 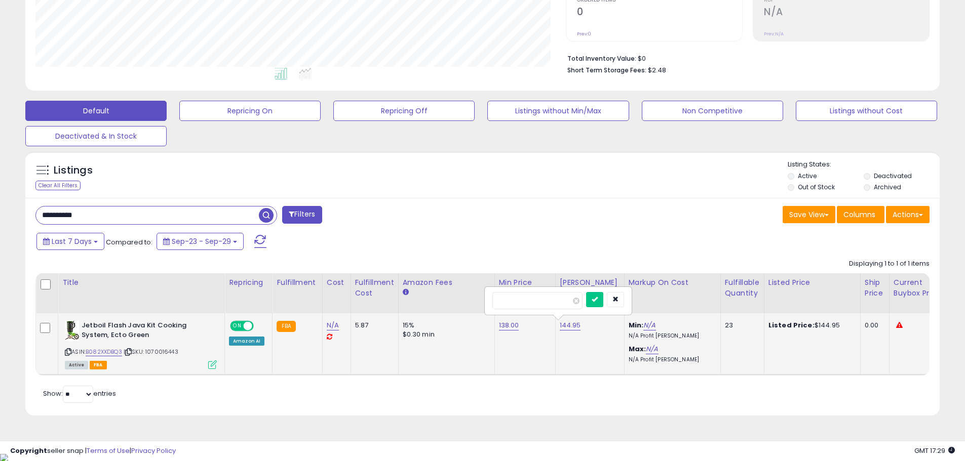 What do you see at coordinates (816, 187) in the screenshot?
I see `label: Out of Stock` at bounding box center [816, 187].